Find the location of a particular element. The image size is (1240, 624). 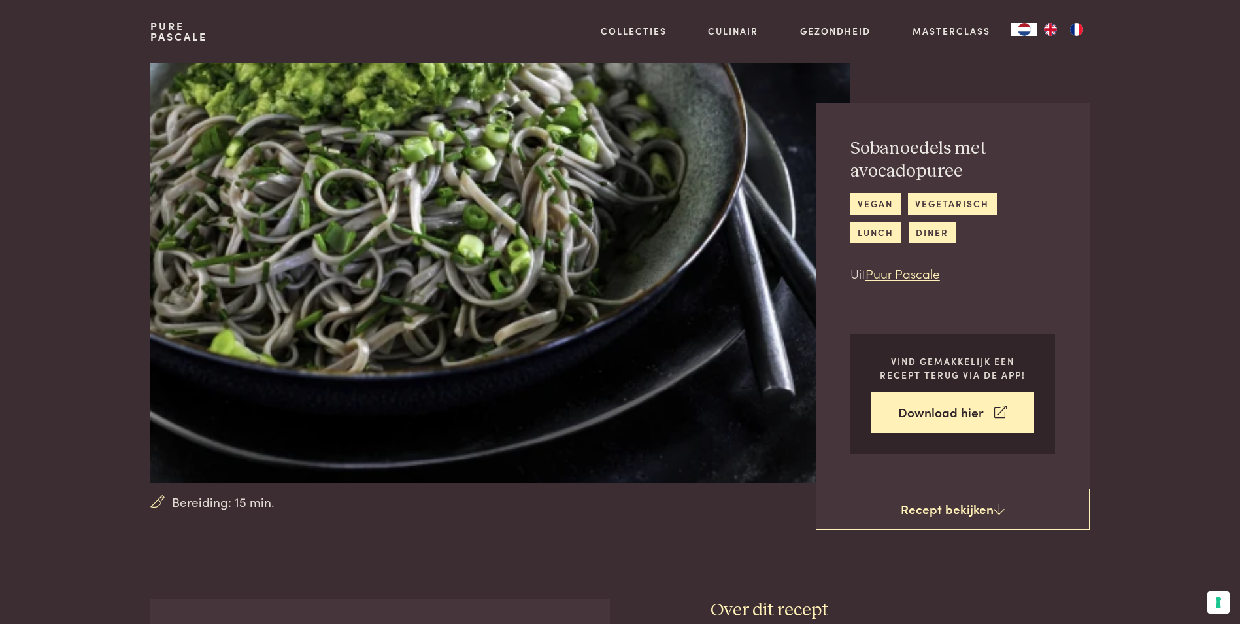

a: NL is located at coordinates (1024, 29).